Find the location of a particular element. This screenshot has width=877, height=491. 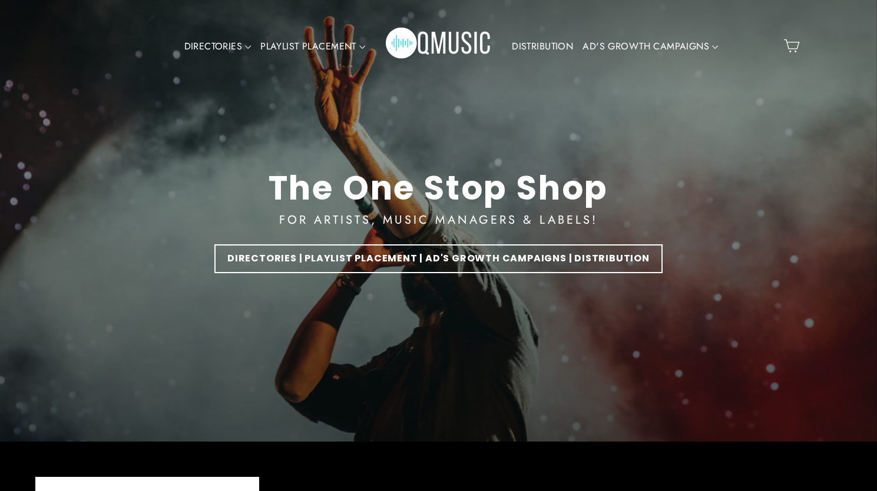

a: DIRECTORIES is located at coordinates (218, 47).